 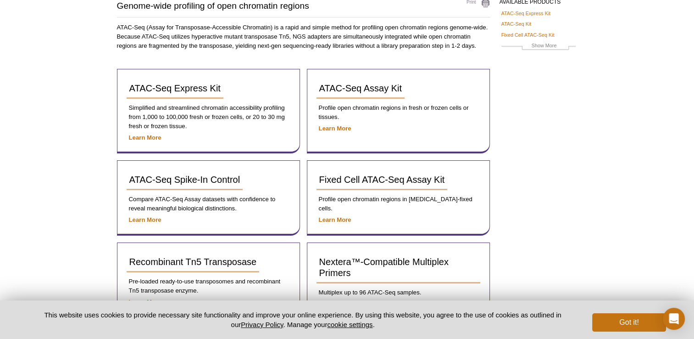 What do you see at coordinates (304, 37) in the screenshot?
I see `p: ATAC-Seq (Assay for Transposase-Accessible Chromatin) is a rapid and simple method for profiling ...` at bounding box center [304, 37].